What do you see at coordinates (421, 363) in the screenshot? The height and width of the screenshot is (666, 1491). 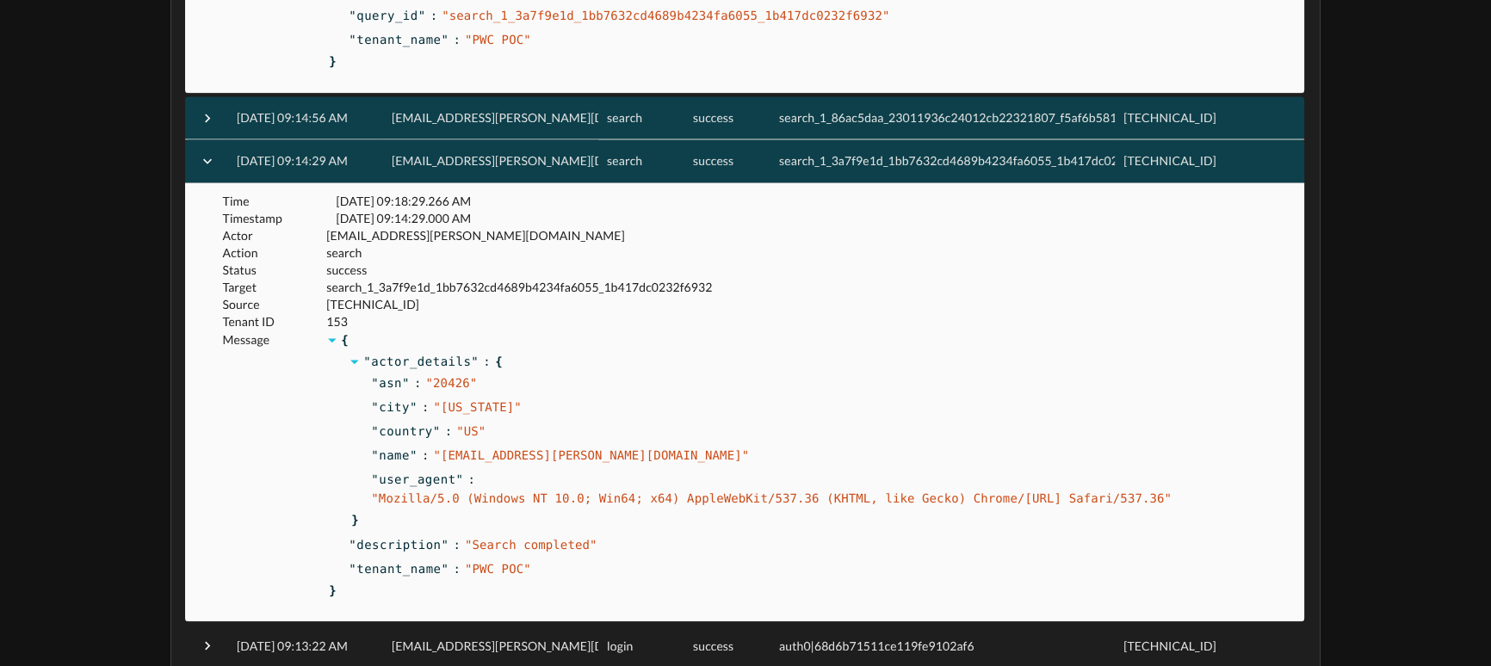 I see `span: actor_details` at bounding box center [421, 363].